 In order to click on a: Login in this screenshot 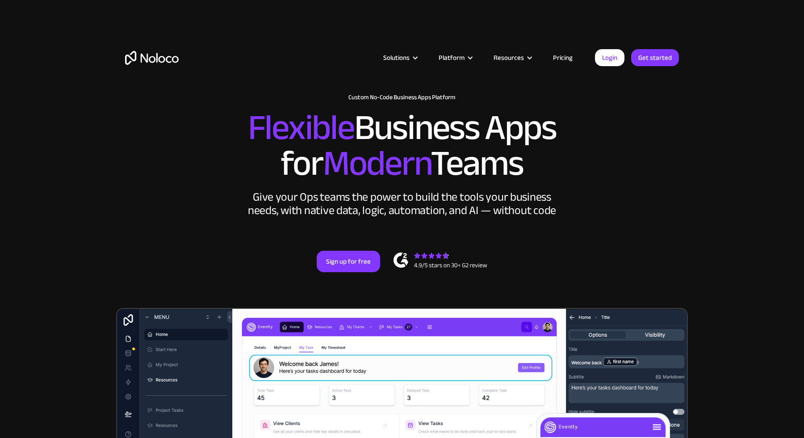, I will do `click(610, 58)`.